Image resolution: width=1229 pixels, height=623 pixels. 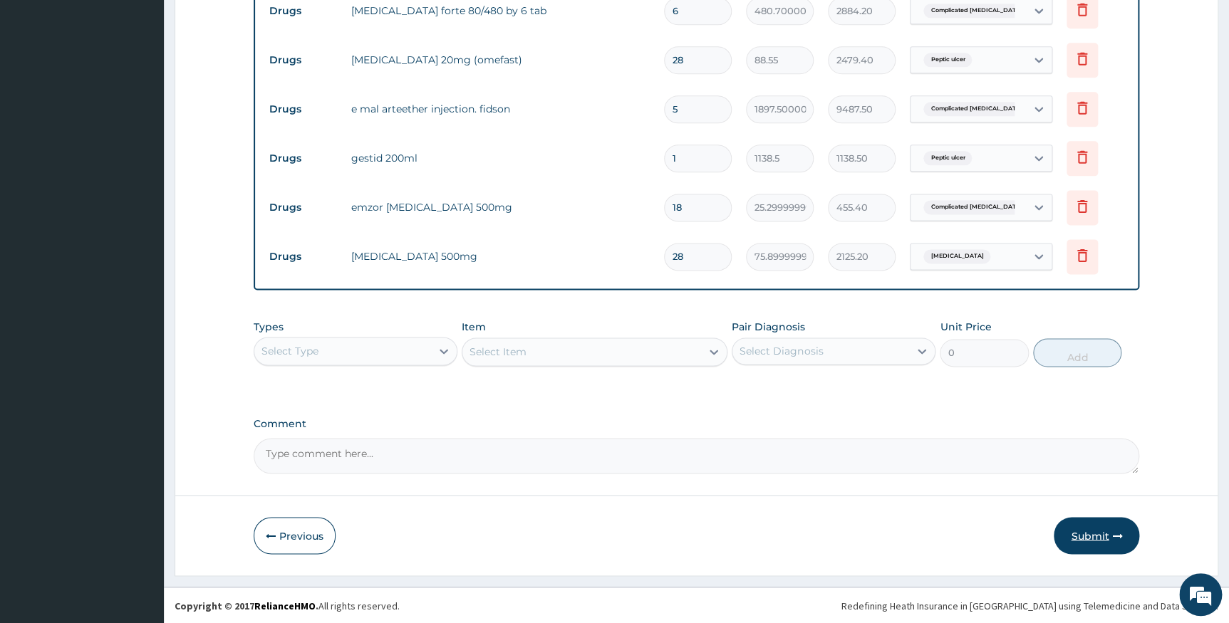 I want to click on div: Minimize live chat window, so click(x=251, y=24).